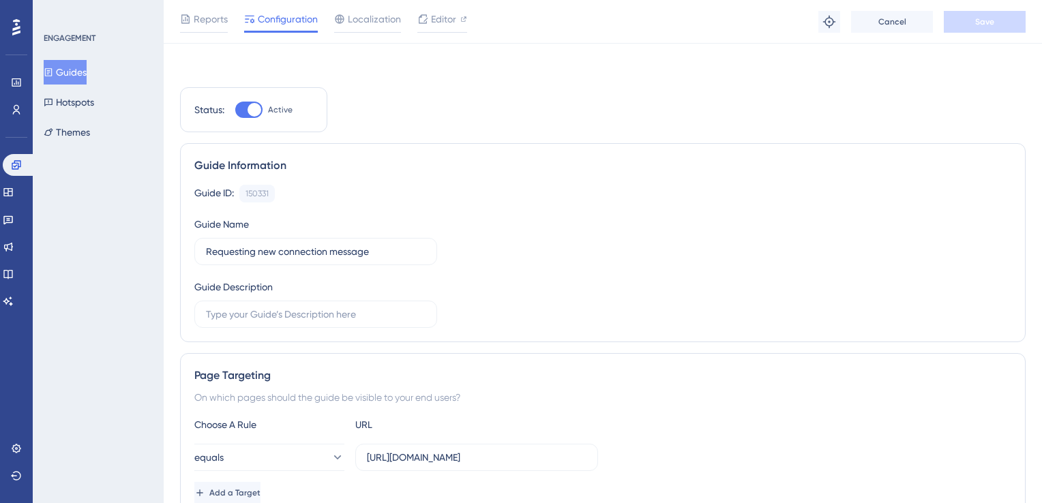  I want to click on span: Cancel, so click(892, 22).